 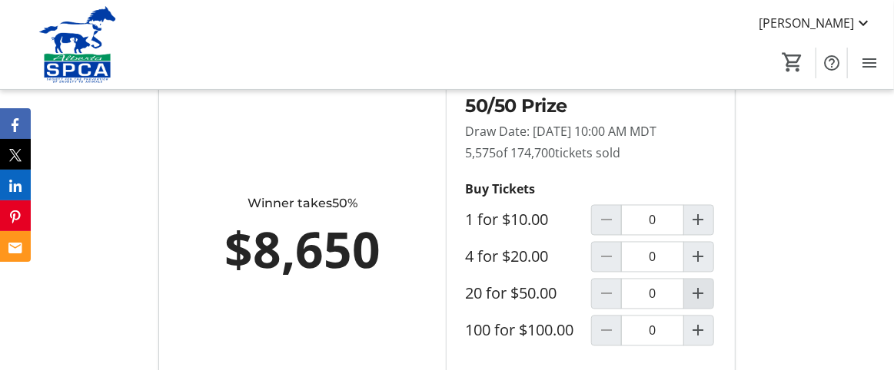 I want to click on button: Menu, so click(x=869, y=63).